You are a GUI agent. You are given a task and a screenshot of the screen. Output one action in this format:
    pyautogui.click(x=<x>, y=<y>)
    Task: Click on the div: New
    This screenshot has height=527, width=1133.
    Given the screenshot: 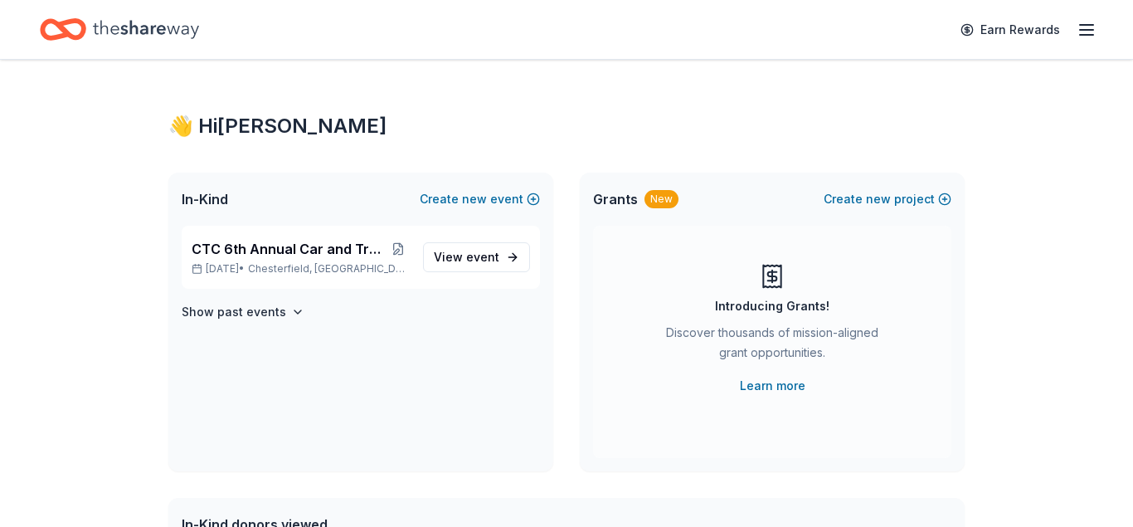 What is the action you would take?
    pyautogui.click(x=661, y=199)
    